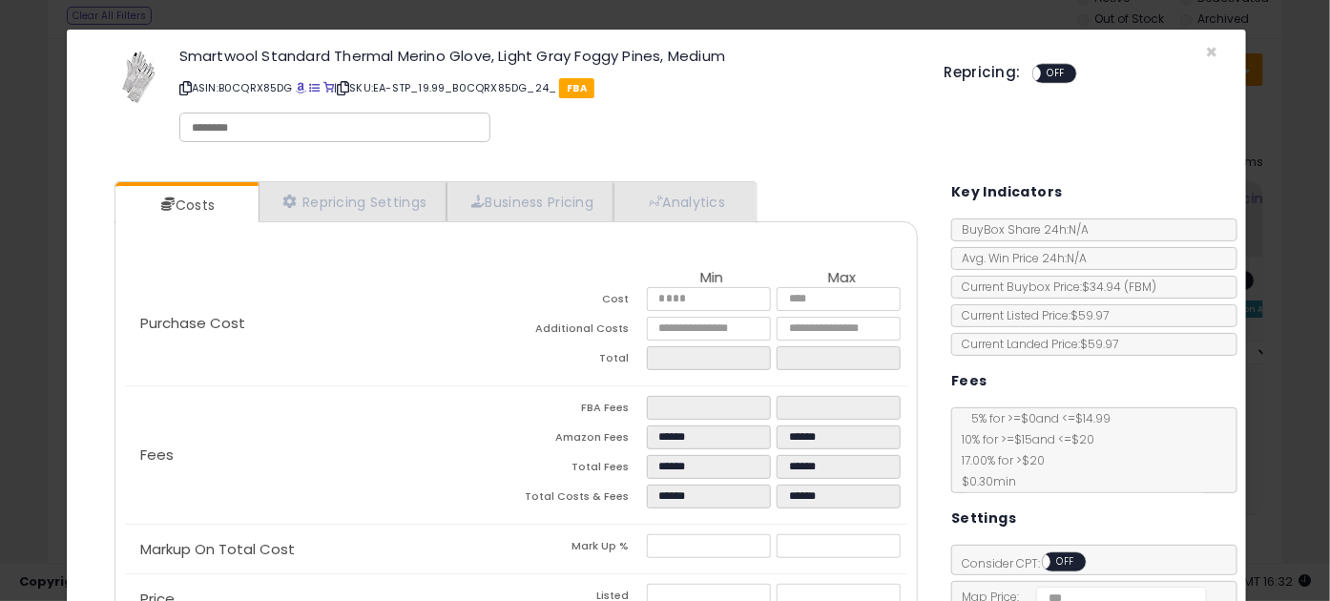 This screenshot has width=1330, height=601. What do you see at coordinates (684, 201) in the screenshot?
I see `a: Analytics` at bounding box center [684, 201].